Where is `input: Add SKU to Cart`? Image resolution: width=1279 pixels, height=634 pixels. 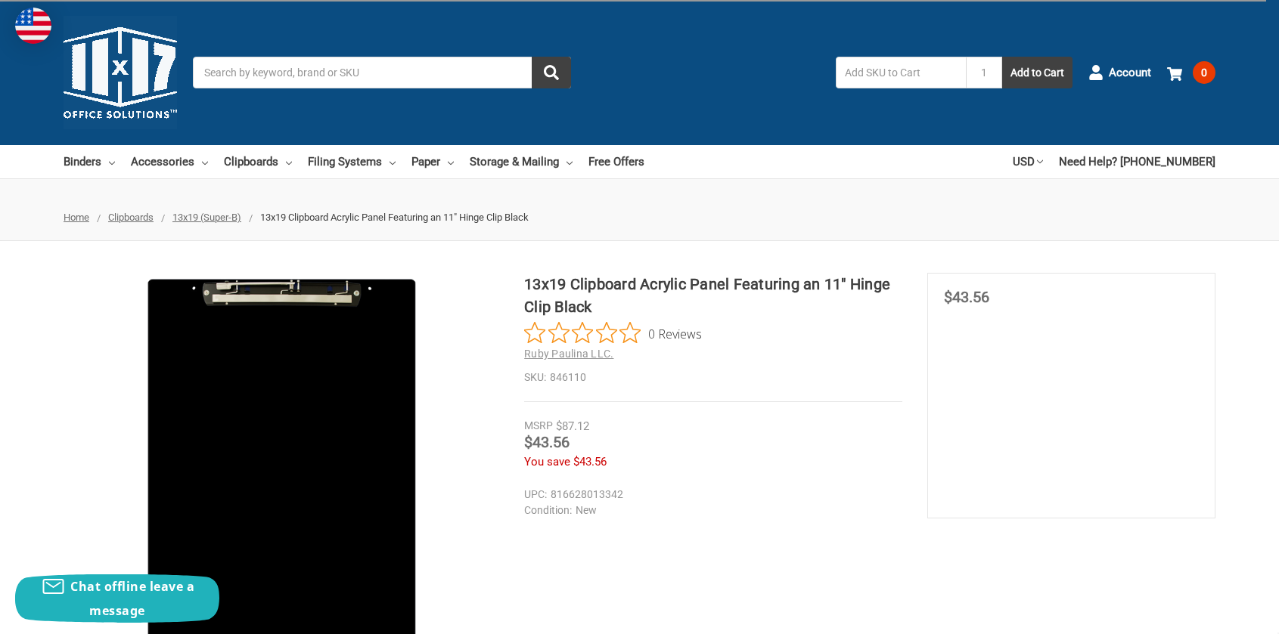
input: Add SKU to Cart is located at coordinates (901, 73).